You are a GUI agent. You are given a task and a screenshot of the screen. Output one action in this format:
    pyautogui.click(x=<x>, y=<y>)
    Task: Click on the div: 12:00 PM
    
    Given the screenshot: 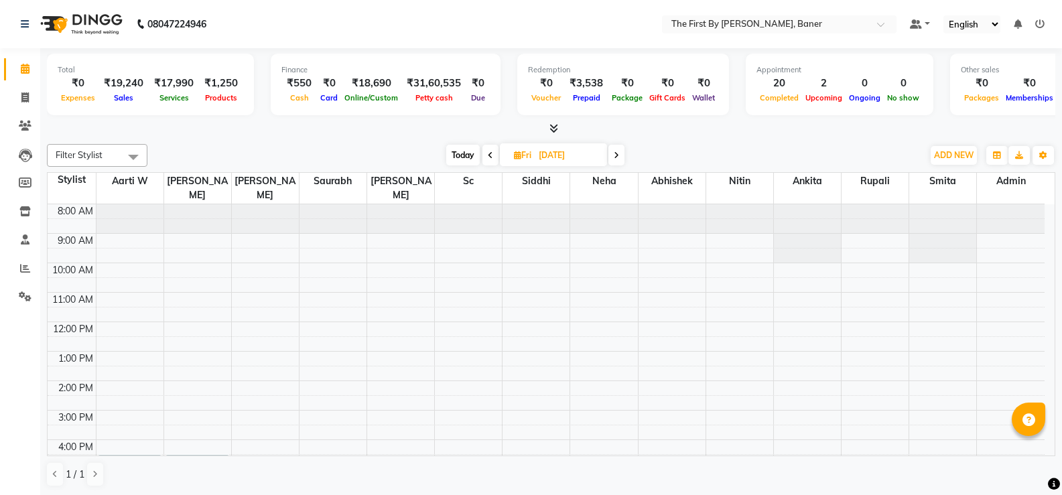 What is the action you would take?
    pyautogui.click(x=73, y=329)
    